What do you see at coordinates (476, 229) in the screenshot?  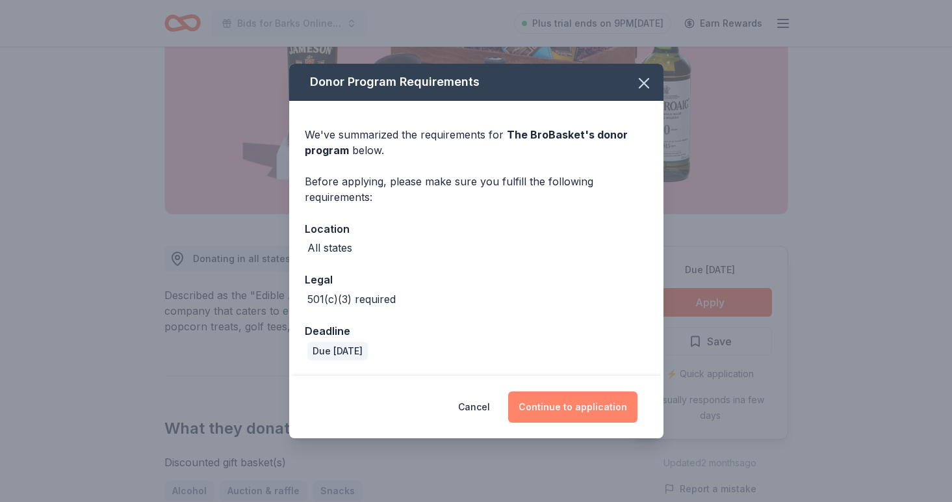 I see `div: Location` at bounding box center [476, 229].